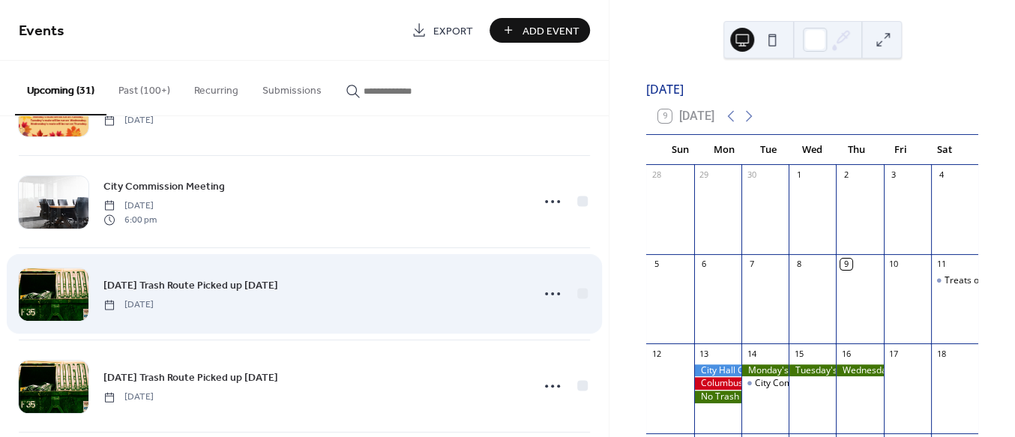  Describe the element at coordinates (61, 88) in the screenshot. I see `button: Upcoming (31)` at that location.